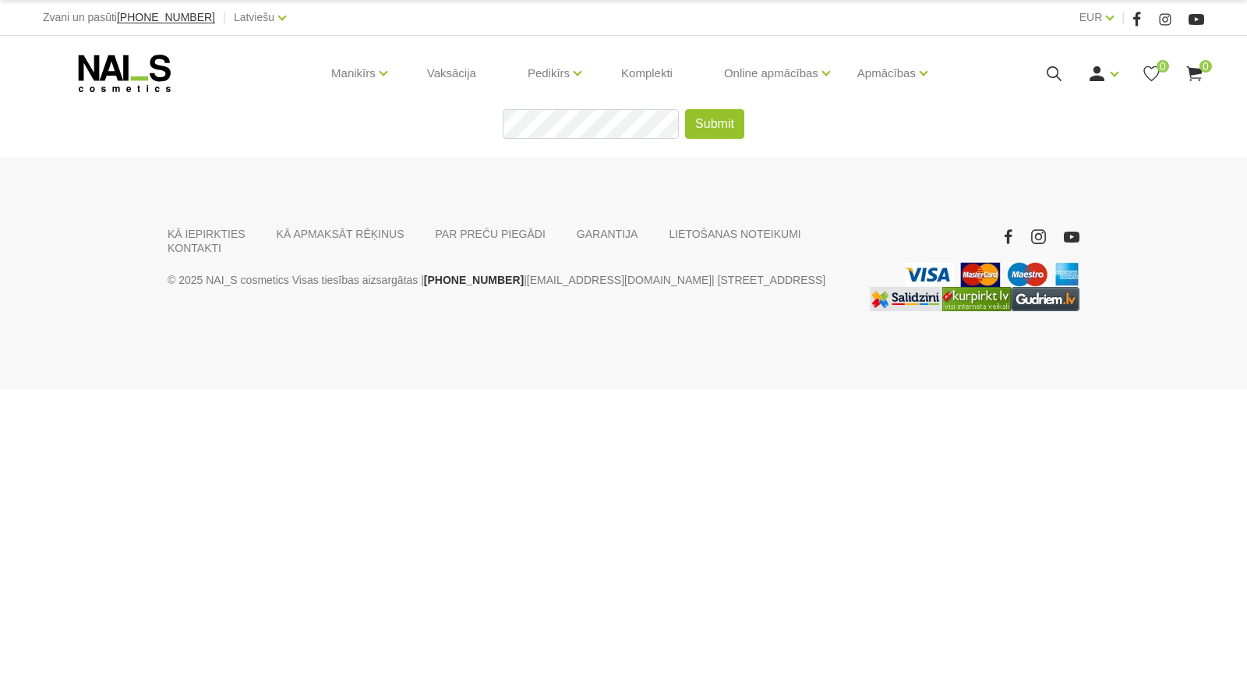  What do you see at coordinates (1091, 17) in the screenshot?
I see `a: EUR` at bounding box center [1091, 17].